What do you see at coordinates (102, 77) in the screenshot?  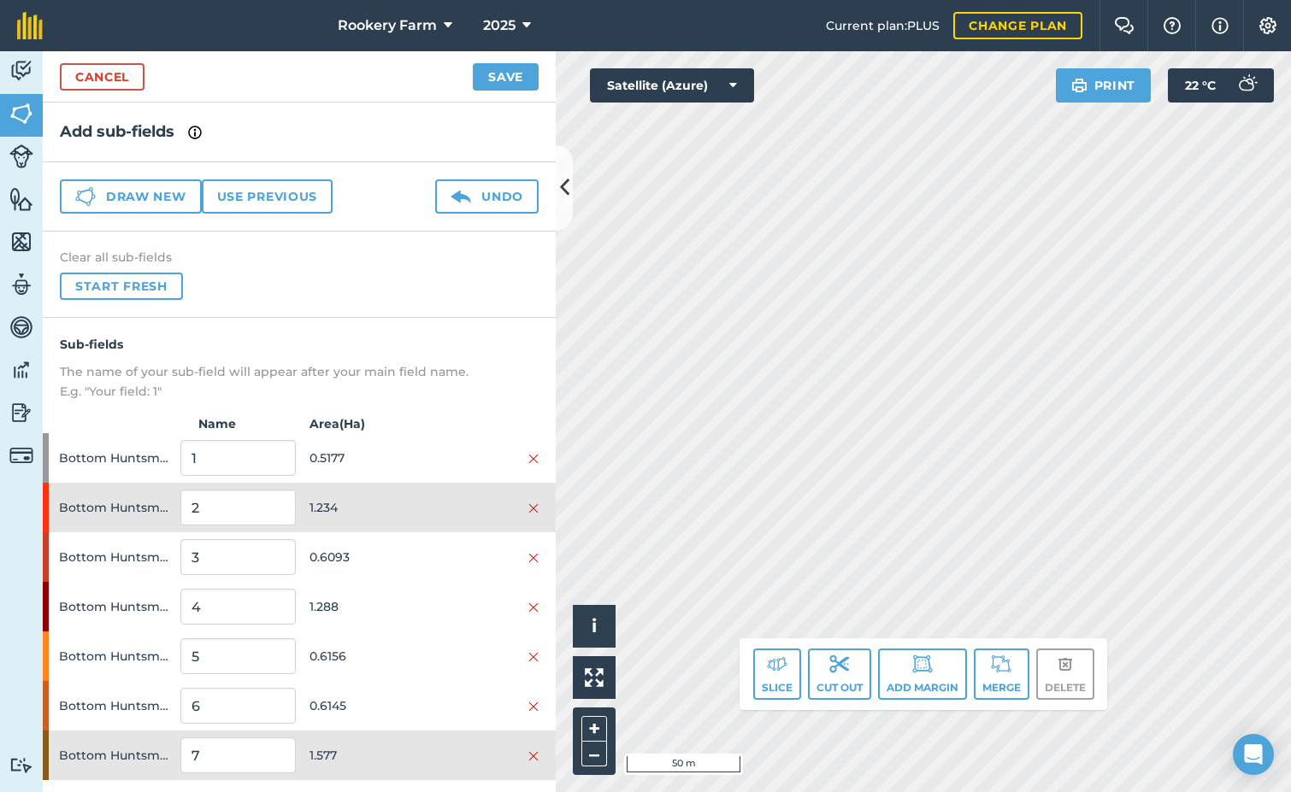 I see `a: Cancel` at bounding box center [102, 77].